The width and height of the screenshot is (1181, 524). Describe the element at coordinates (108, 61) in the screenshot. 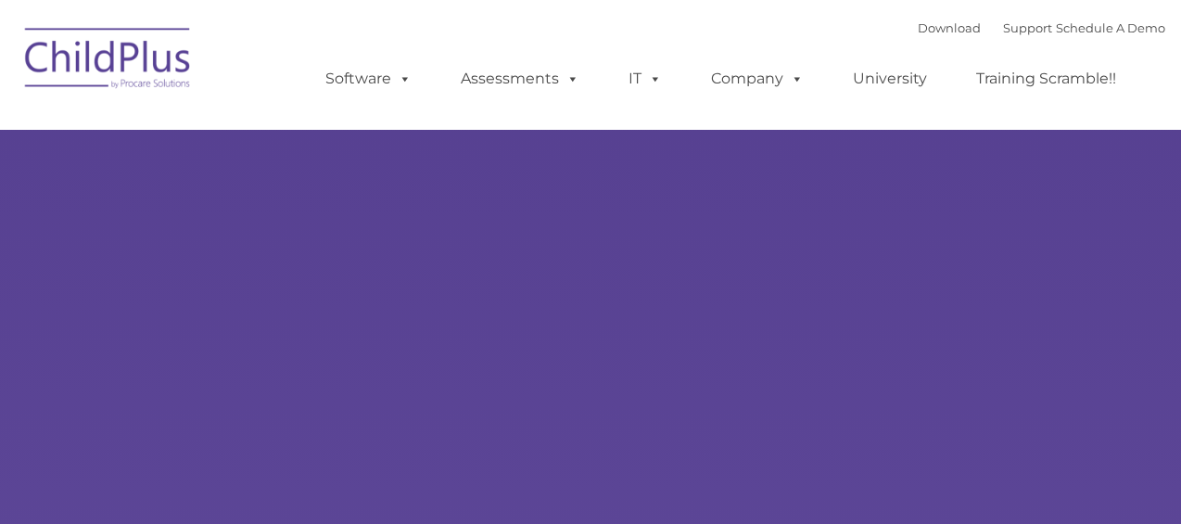

I see `img: ChildPlus by Procare Solutions` at that location.